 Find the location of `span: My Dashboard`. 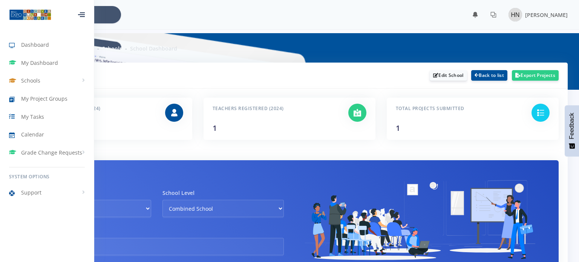

span: My Dashboard is located at coordinates (40, 63).